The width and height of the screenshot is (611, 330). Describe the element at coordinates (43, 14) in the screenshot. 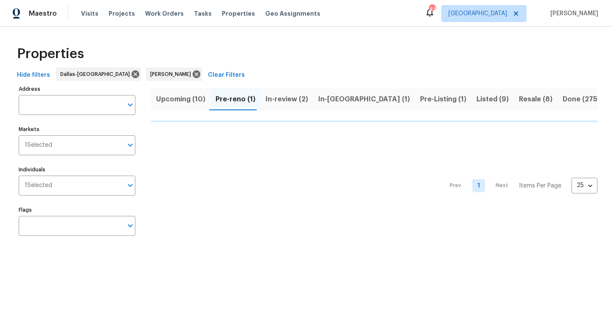

I see `span: Maestro` at that location.